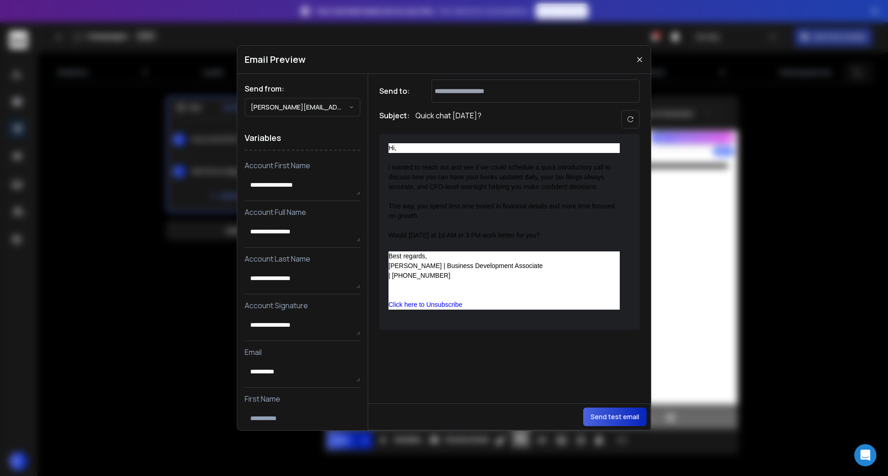  What do you see at coordinates (303, 259) in the screenshot?
I see `p: Account Last Name` at bounding box center [303, 259].